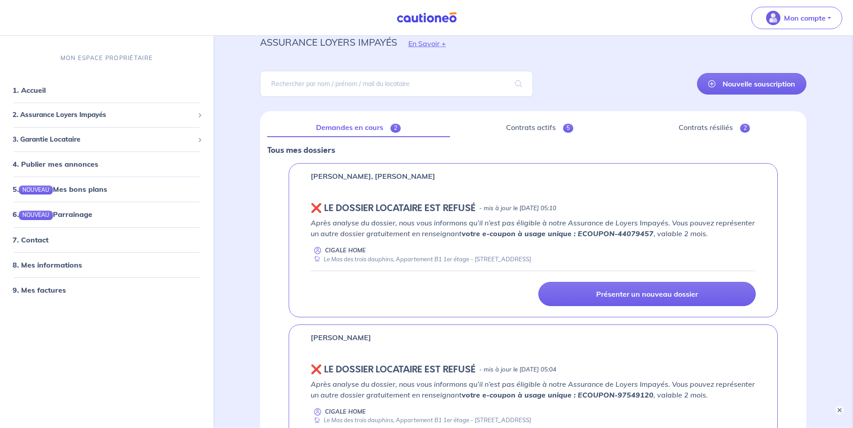 The image size is (853, 428). I want to click on a: 7. Contact, so click(30, 239).